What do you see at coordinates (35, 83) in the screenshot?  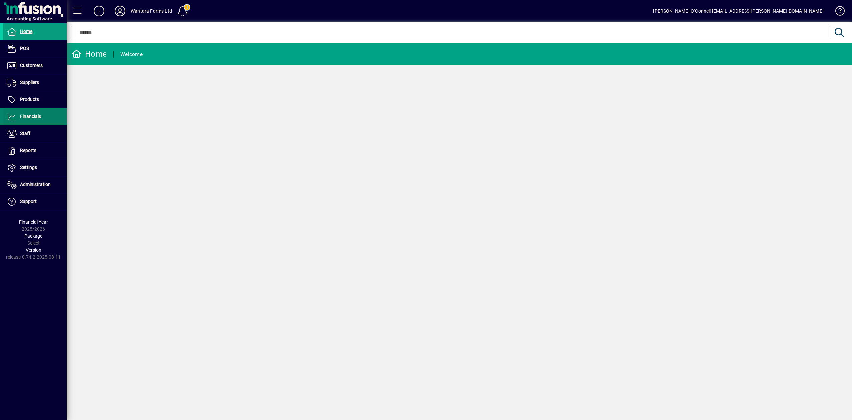 I see `a: Suppliers` at bounding box center [35, 83].